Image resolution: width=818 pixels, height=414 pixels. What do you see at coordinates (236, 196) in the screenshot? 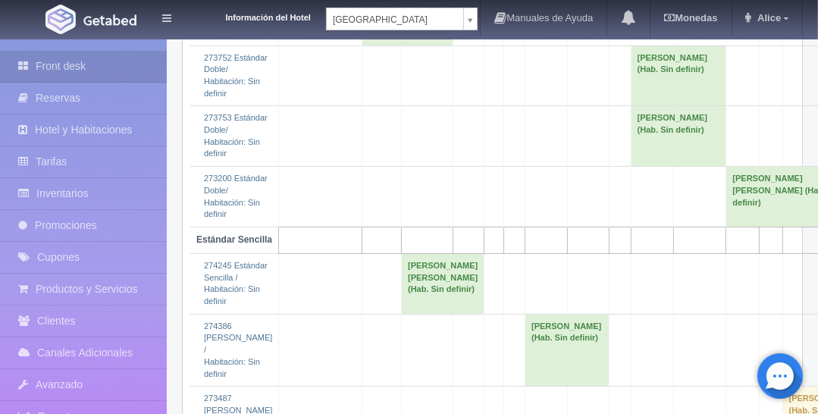
I see `a: 273200 Estándar Doble/Habitación: Sin definir` at bounding box center [236, 196].